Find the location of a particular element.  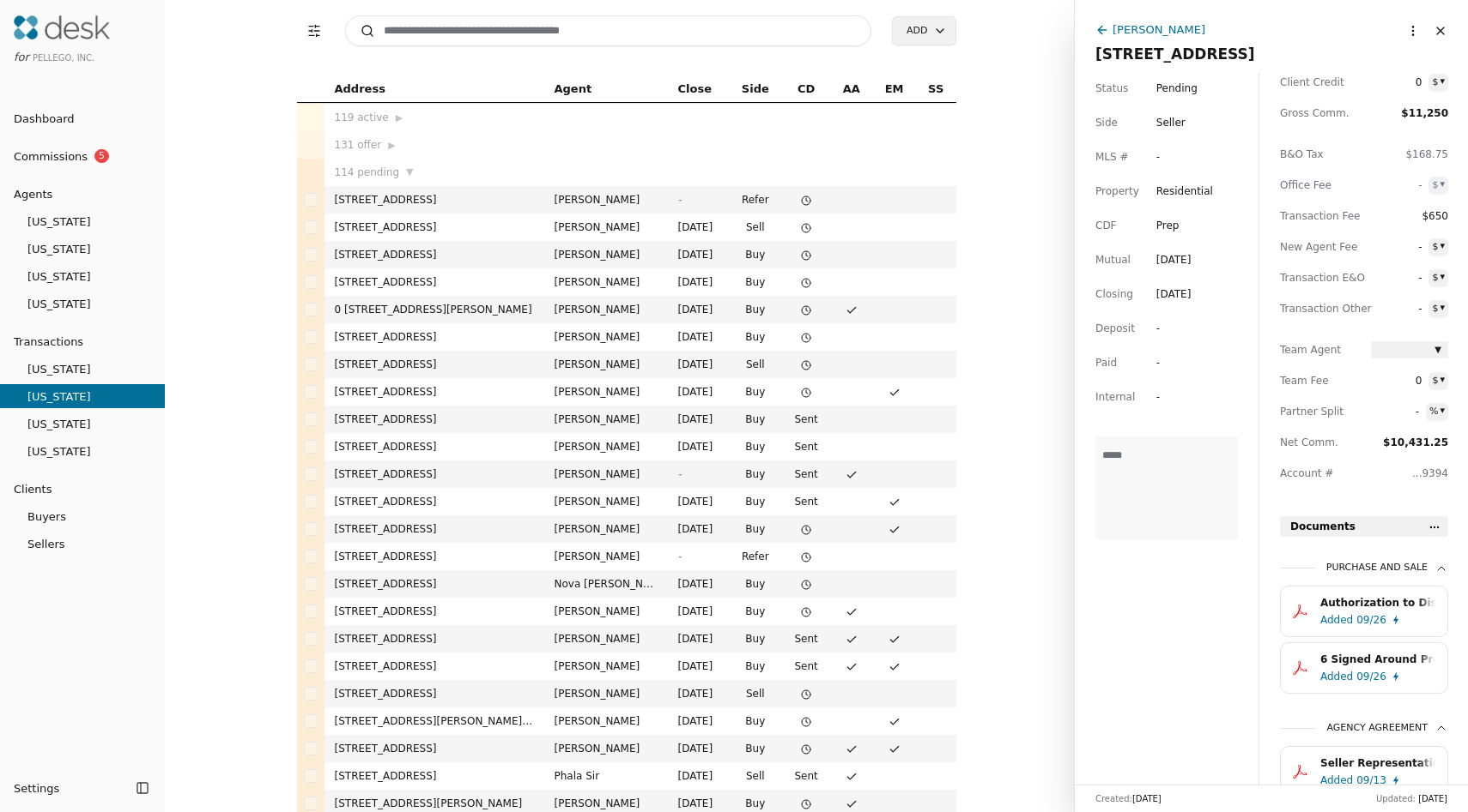

span: $168.75 is located at coordinates (1426, 155).